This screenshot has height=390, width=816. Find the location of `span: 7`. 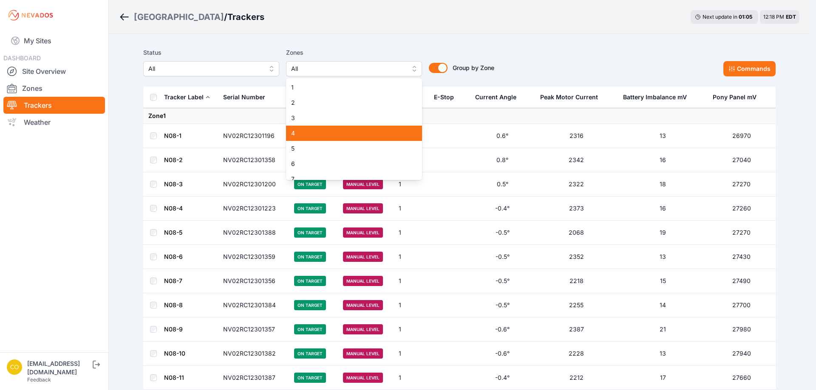

span: 7 is located at coordinates (349, 179).